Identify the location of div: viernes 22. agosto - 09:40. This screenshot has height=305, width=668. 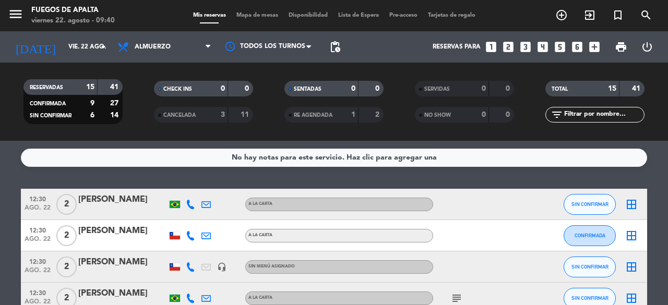
(73, 21).